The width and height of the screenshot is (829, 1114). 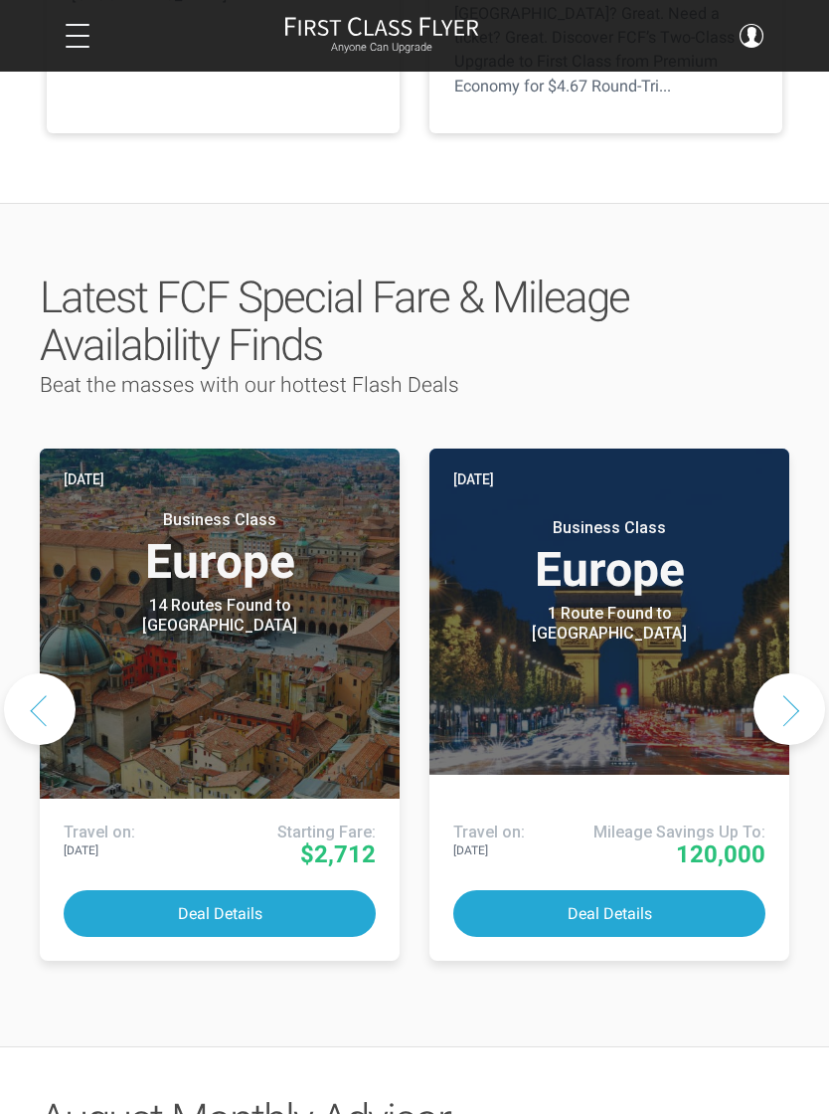 What do you see at coordinates (250, 385) in the screenshot?
I see `span: Beat the masses with our hottest Flash Deals` at bounding box center [250, 385].